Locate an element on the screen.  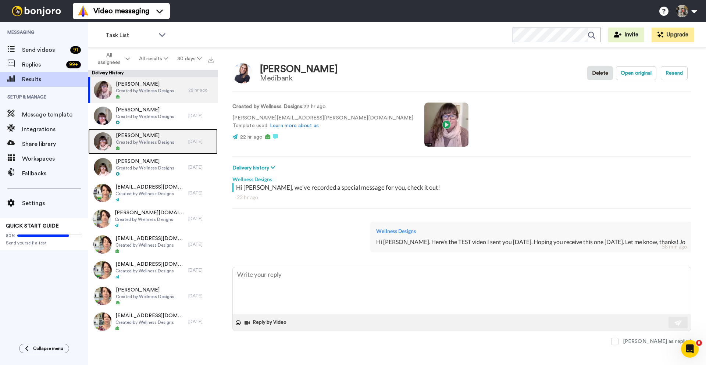
span: Fallbacks is located at coordinates (55, 174).